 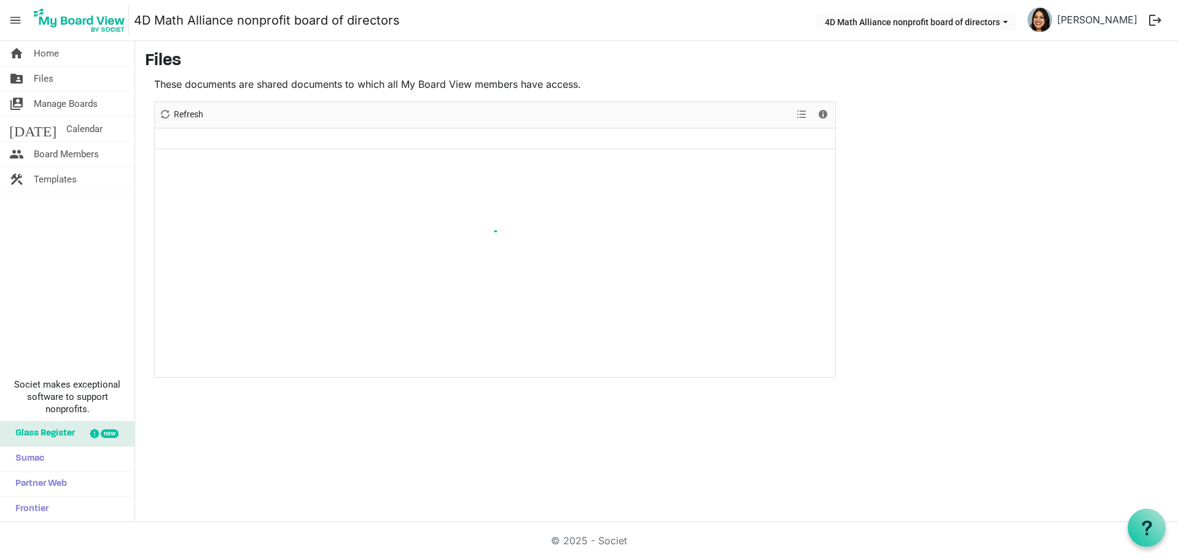 I want to click on span: Calendar, so click(x=84, y=129).